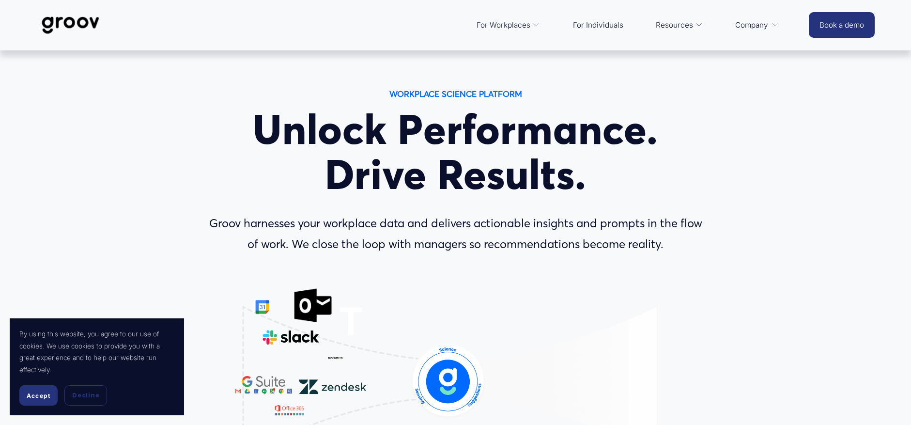  What do you see at coordinates (97, 367) in the screenshot?
I see `section: Cookie banner` at bounding box center [97, 367].